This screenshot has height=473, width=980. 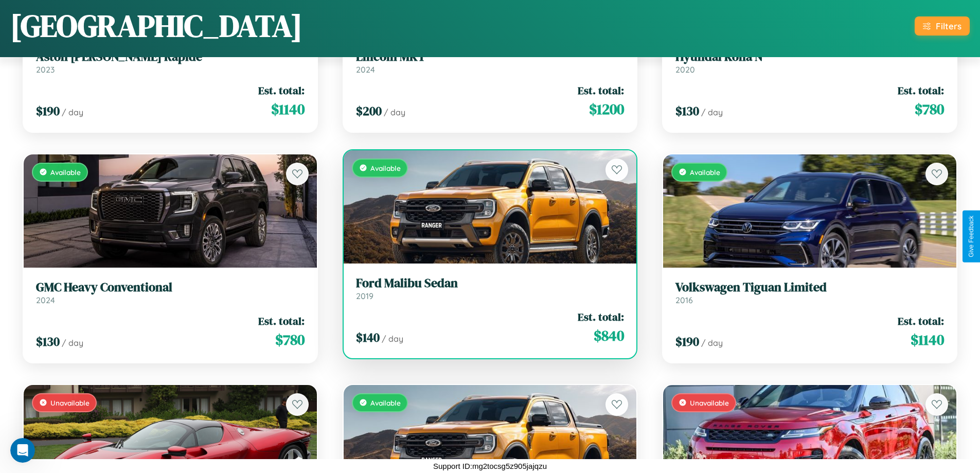 I want to click on p: Support ID: mg2tocsg5z905jajqzu, so click(x=490, y=466).